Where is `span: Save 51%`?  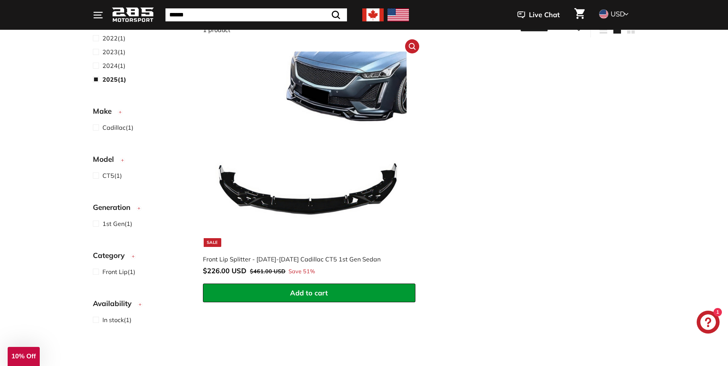 span: Save 51% is located at coordinates (301, 272).